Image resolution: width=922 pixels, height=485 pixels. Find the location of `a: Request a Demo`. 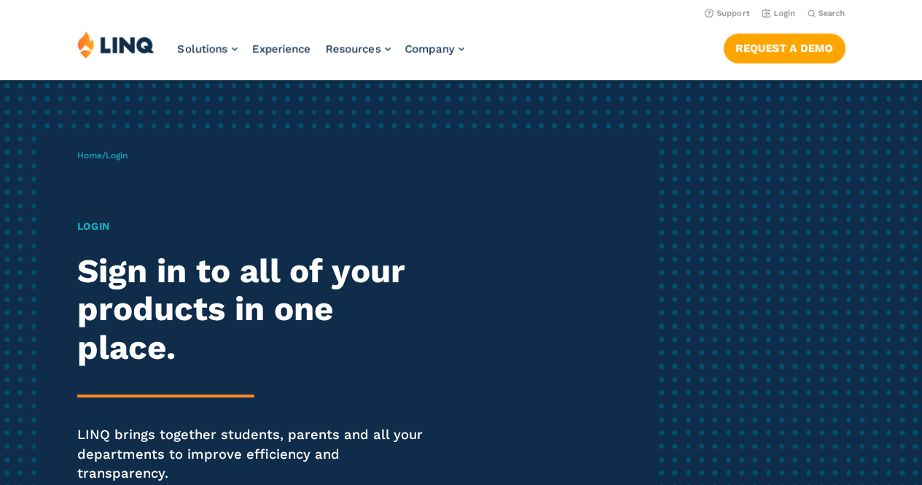

a: Request a Demo is located at coordinates (784, 48).